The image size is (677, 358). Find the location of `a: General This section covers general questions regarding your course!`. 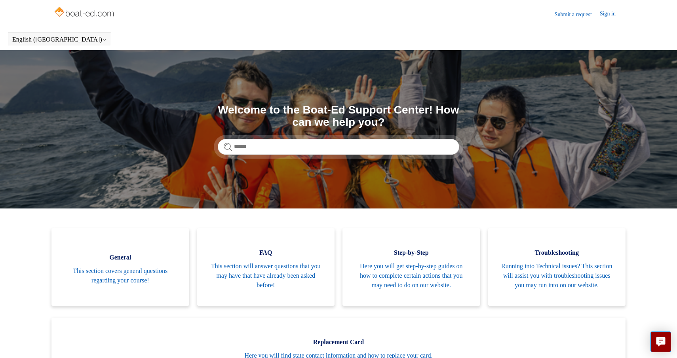

a: General This section covers general questions regarding your course! is located at coordinates (120, 267).